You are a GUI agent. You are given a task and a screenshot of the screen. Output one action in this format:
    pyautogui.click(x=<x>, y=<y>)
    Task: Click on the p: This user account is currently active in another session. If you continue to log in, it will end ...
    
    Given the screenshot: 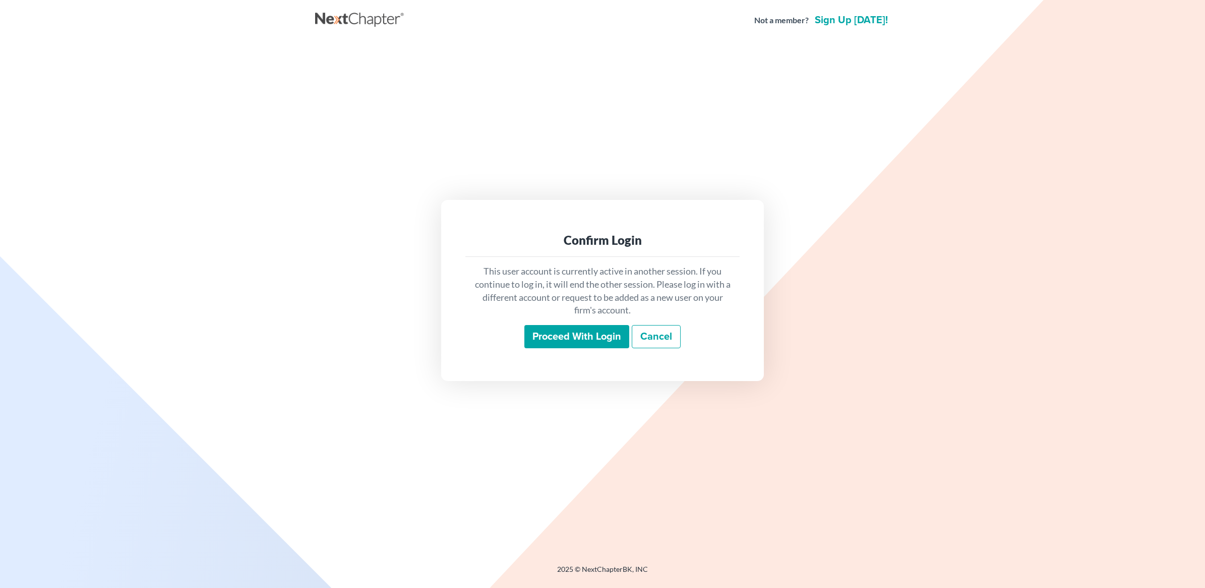 What is the action you would take?
    pyautogui.click(x=603, y=291)
    